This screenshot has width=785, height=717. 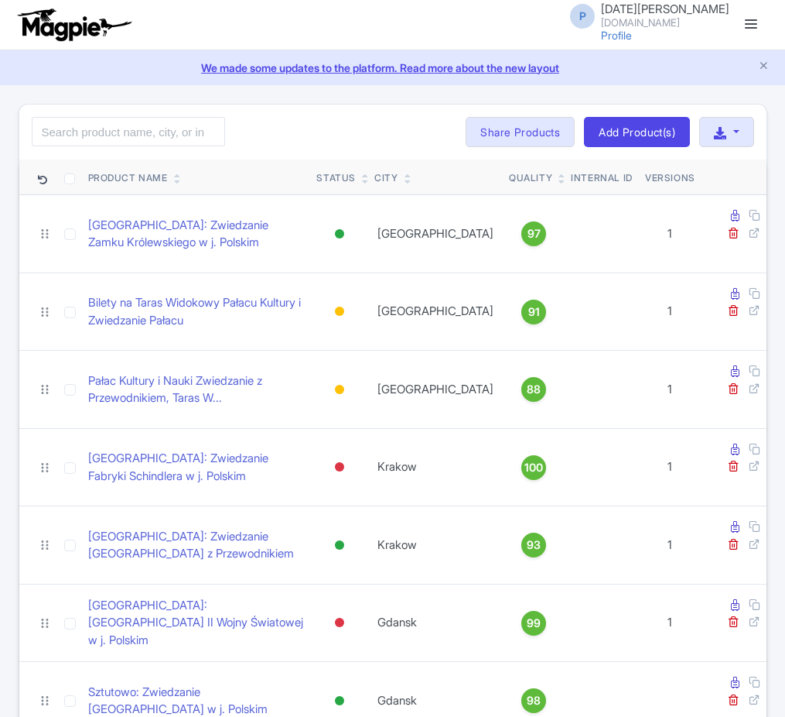 What do you see at coordinates (197, 311) in the screenshot?
I see `a: Bilety na Taras Widokowy Pałacu Kultury i Zwiedzanie Pałacu` at bounding box center [197, 311].